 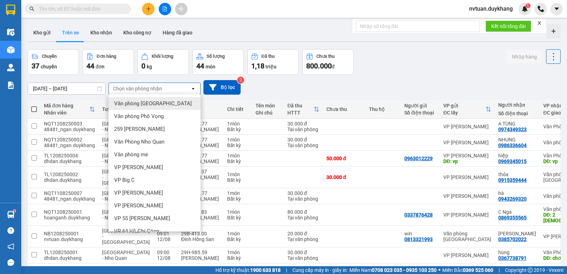 What do you see at coordinates (241, 80) in the screenshot?
I see `sup: 2` at bounding box center [241, 80].